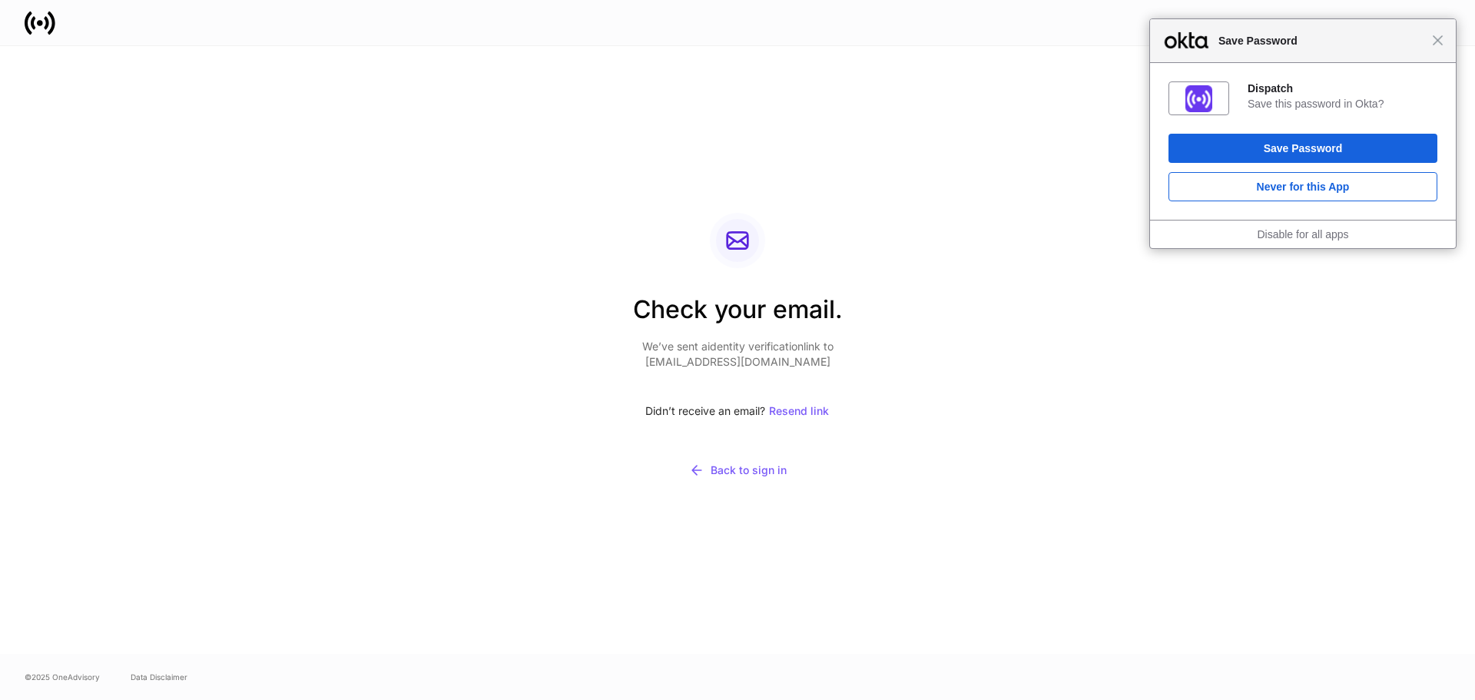 The image size is (1475, 700). What do you see at coordinates (159, 677) in the screenshot?
I see `a: Data Disclaimer` at bounding box center [159, 677].